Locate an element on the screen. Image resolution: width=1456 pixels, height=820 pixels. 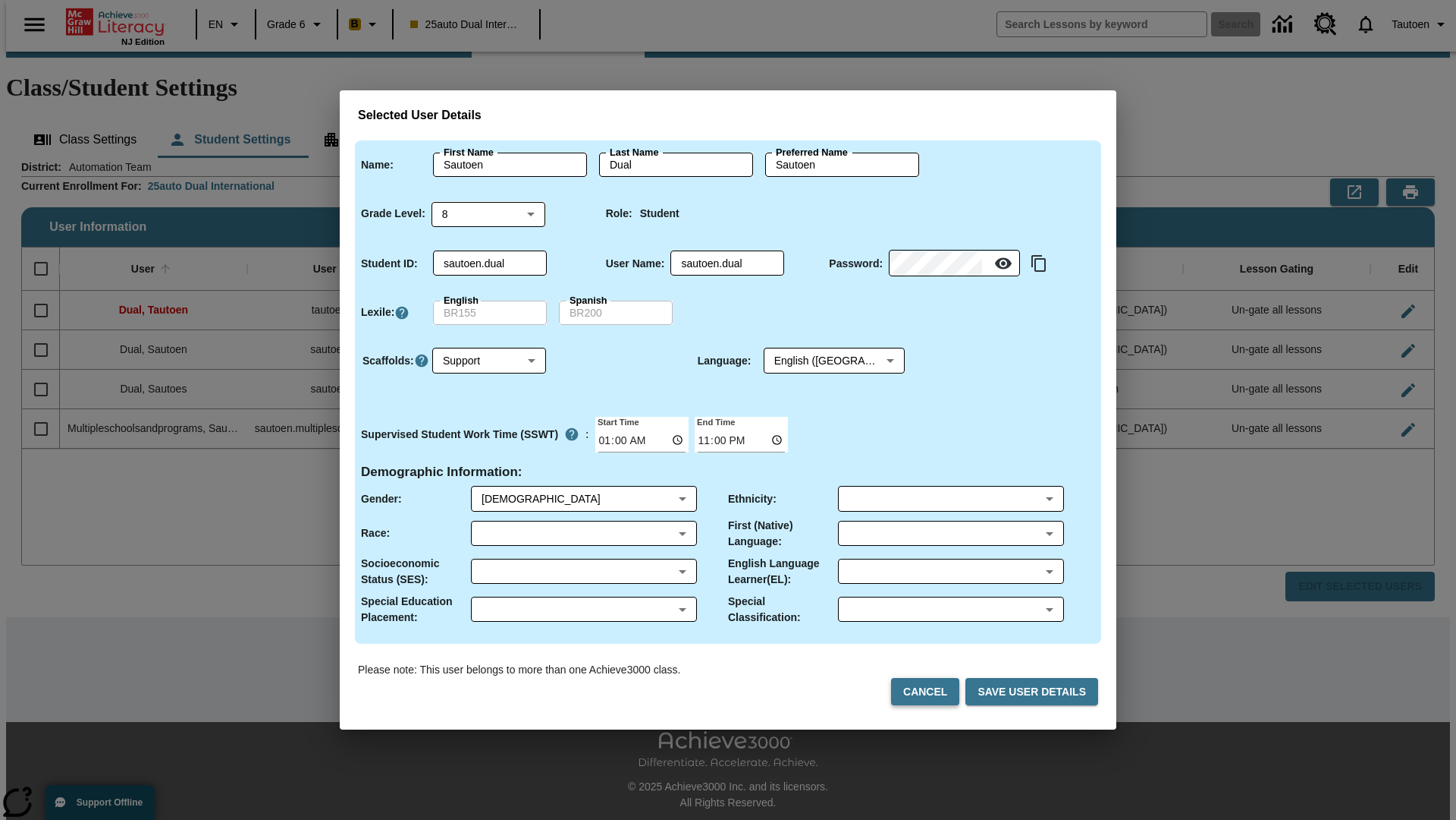
label: Spanish is located at coordinates (588, 301).